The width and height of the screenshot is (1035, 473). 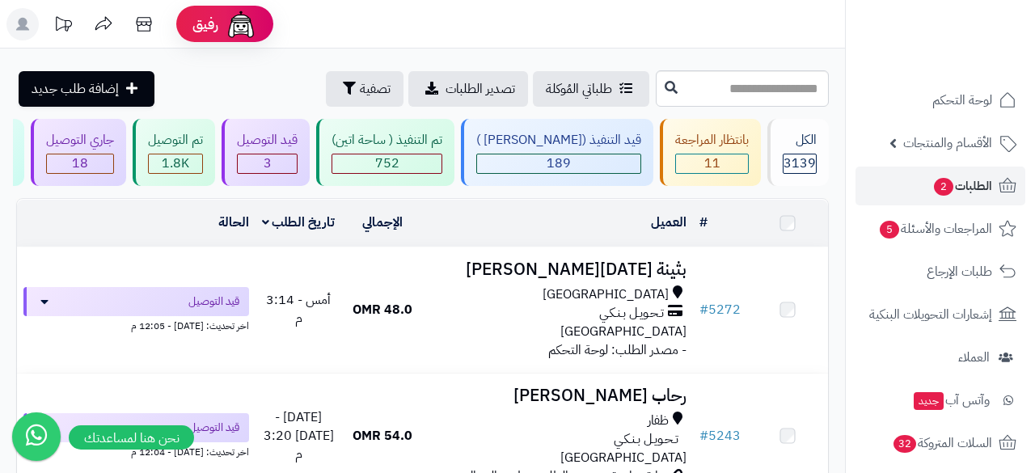 What do you see at coordinates (948, 143) in the screenshot?
I see `span: الأقسام والمنتجات` at bounding box center [948, 143].